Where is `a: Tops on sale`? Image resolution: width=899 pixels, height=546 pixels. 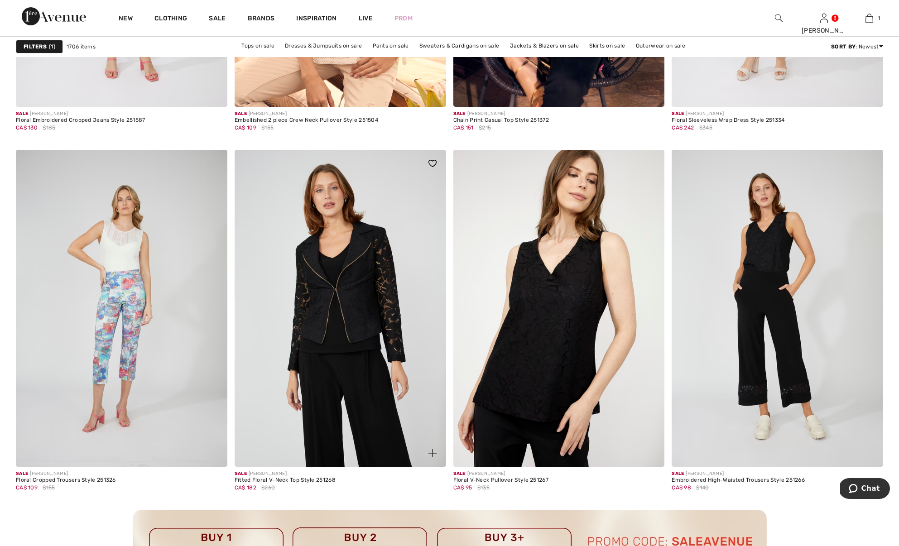 a: Tops on sale is located at coordinates (258, 46).